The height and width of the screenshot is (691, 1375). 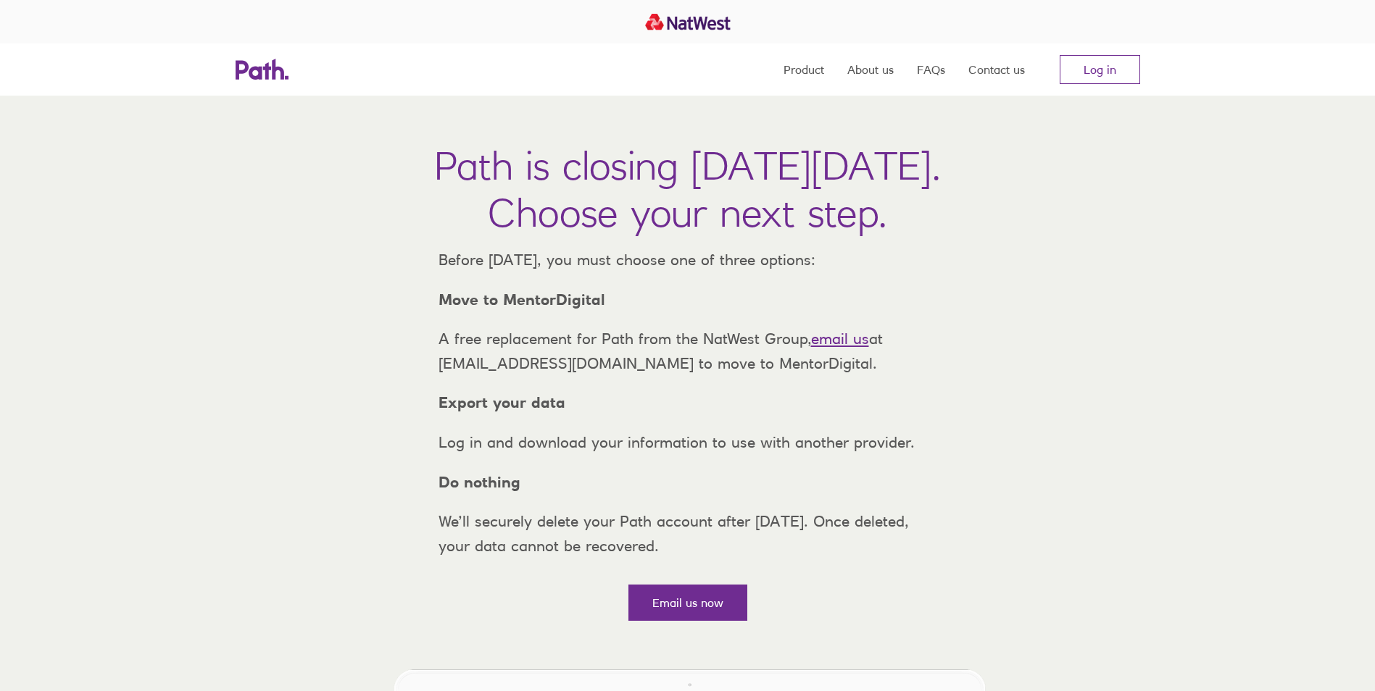 What do you see at coordinates (502, 402) in the screenshot?
I see `strong: Export your data` at bounding box center [502, 402].